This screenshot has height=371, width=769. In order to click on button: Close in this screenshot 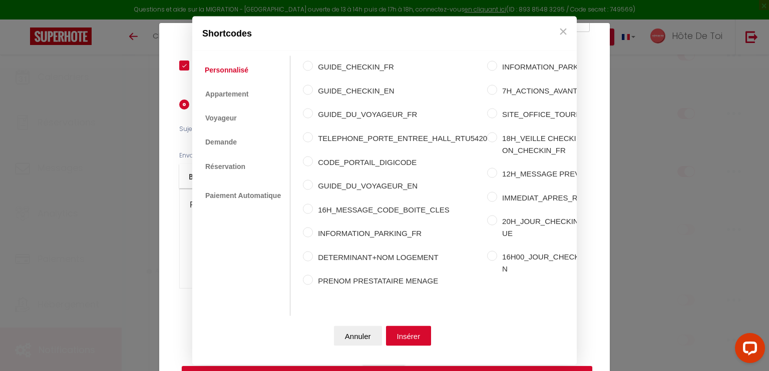, I will do `click(563, 32)`.